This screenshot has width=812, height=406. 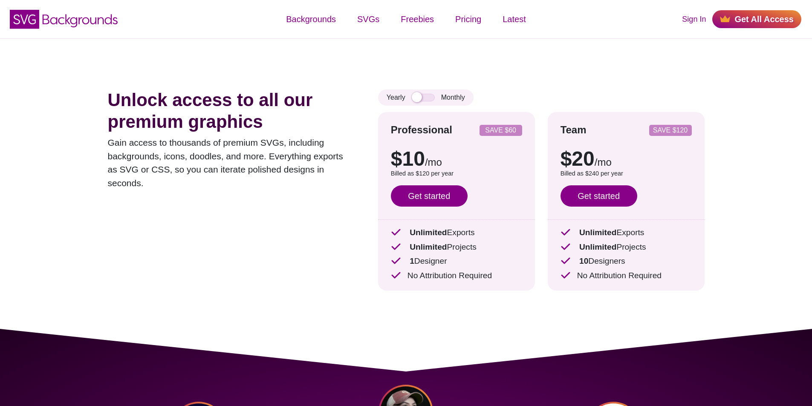 I want to click on strong: 10, so click(x=583, y=261).